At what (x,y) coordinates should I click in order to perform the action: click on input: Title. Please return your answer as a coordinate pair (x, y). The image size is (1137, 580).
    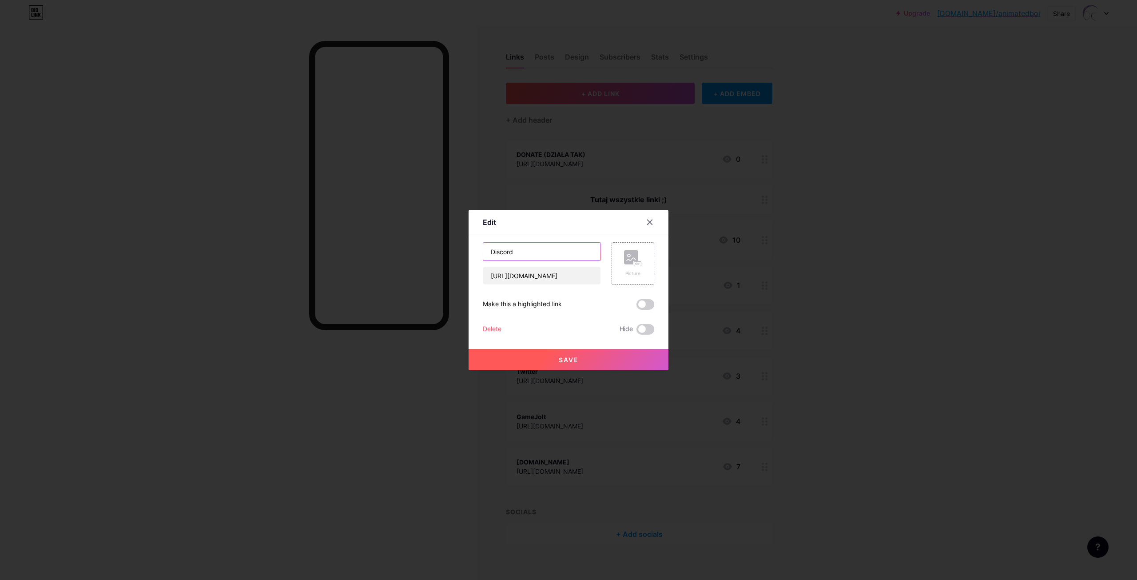
    Looking at the image, I should click on (542, 251).